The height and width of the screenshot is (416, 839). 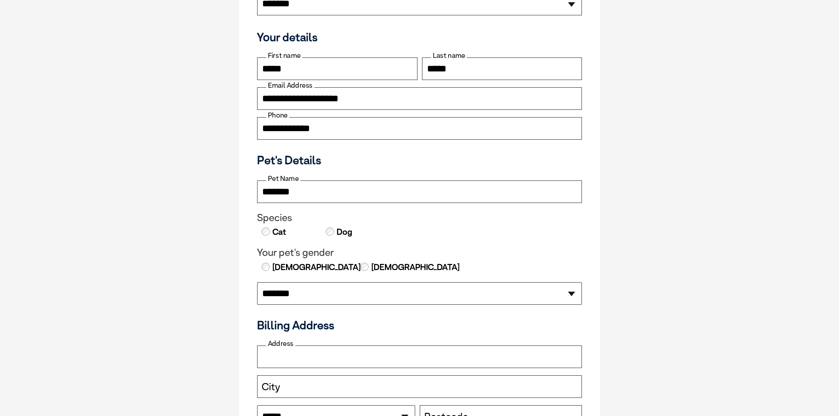 What do you see at coordinates (419, 218) in the screenshot?
I see `legend: Species` at bounding box center [419, 218].